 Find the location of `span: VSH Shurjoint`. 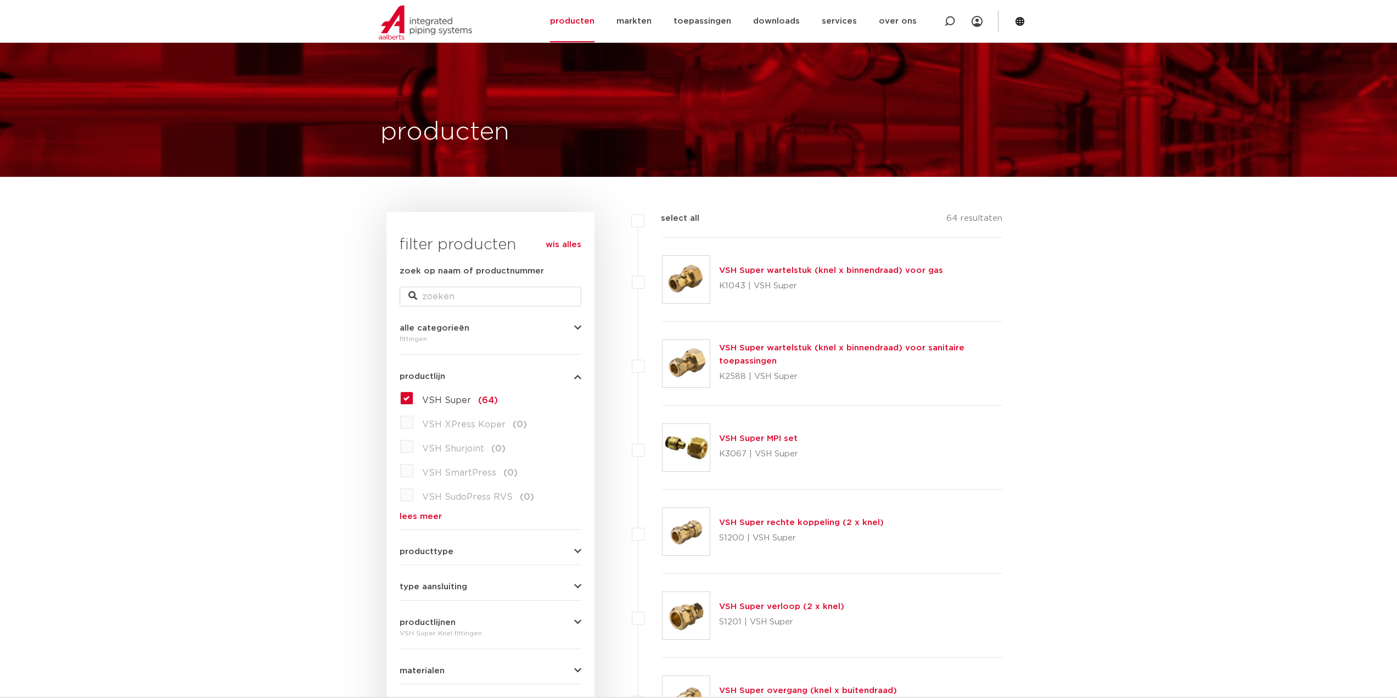

span: VSH Shurjoint is located at coordinates (453, 448).